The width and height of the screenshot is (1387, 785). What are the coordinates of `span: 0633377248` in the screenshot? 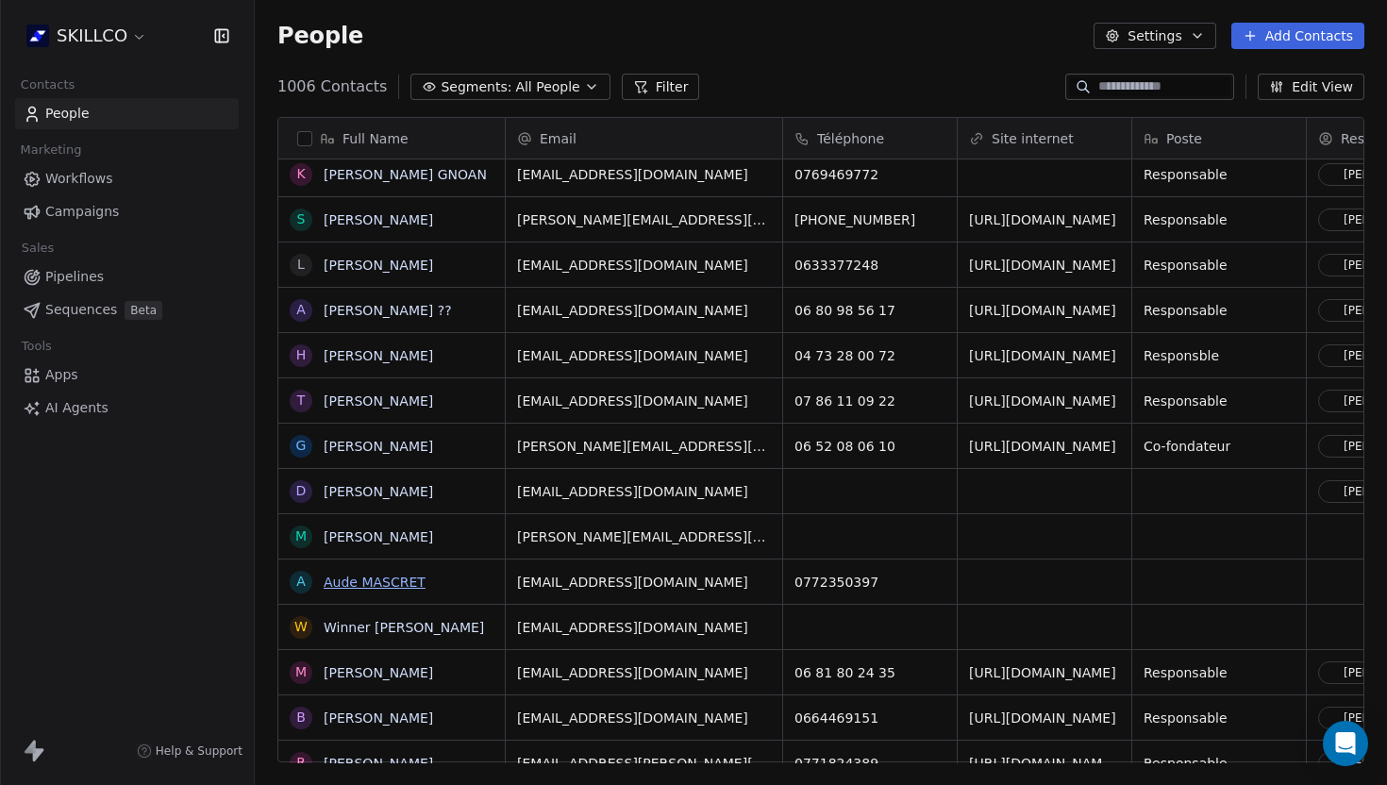 It's located at (836, 265).